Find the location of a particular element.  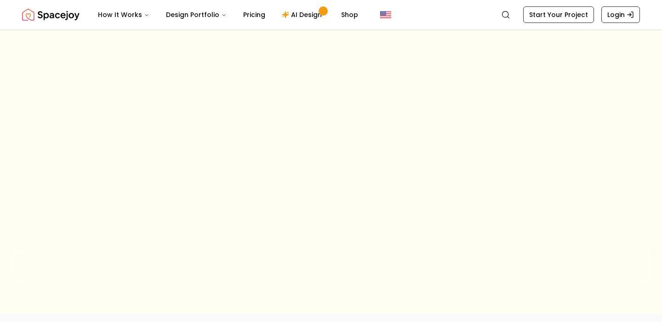

a: Login is located at coordinates (621, 15).